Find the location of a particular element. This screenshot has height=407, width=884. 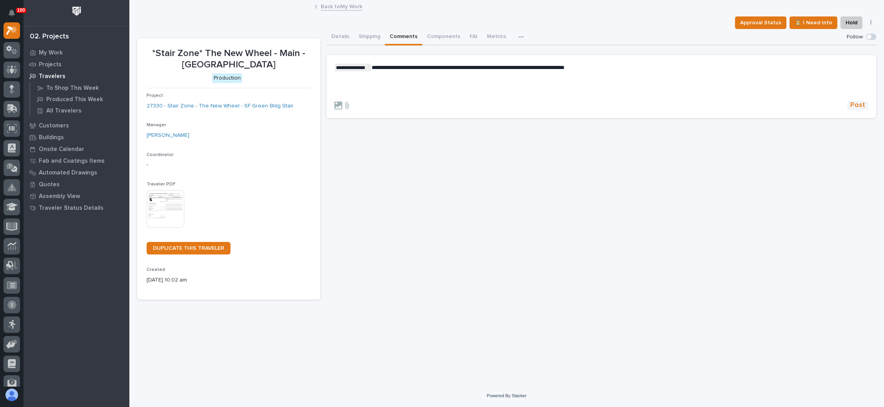

a: DUPLICATE THIS TRAVELER is located at coordinates (189, 248).